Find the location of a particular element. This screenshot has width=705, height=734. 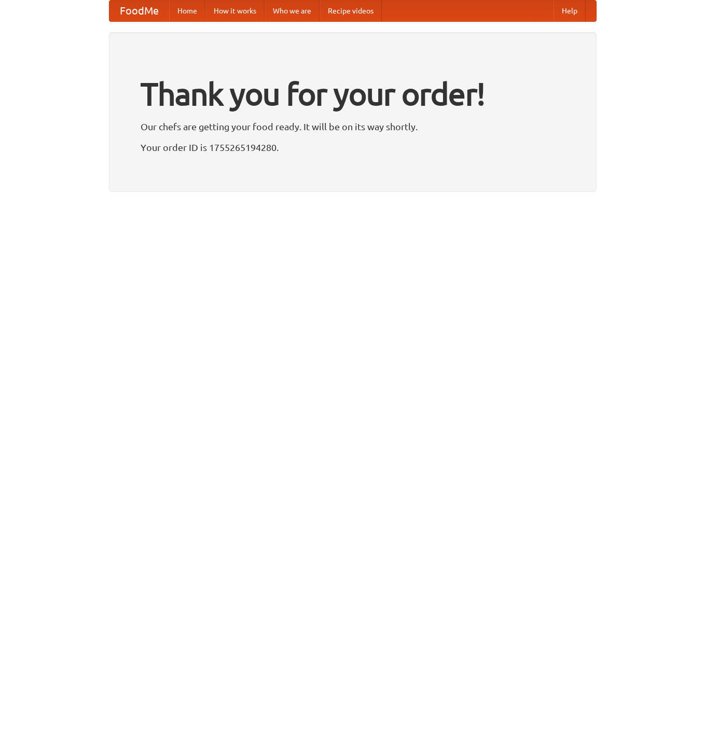

p: Our chefs are getting your food ready. It will be on its way shortly. is located at coordinates (353, 127).